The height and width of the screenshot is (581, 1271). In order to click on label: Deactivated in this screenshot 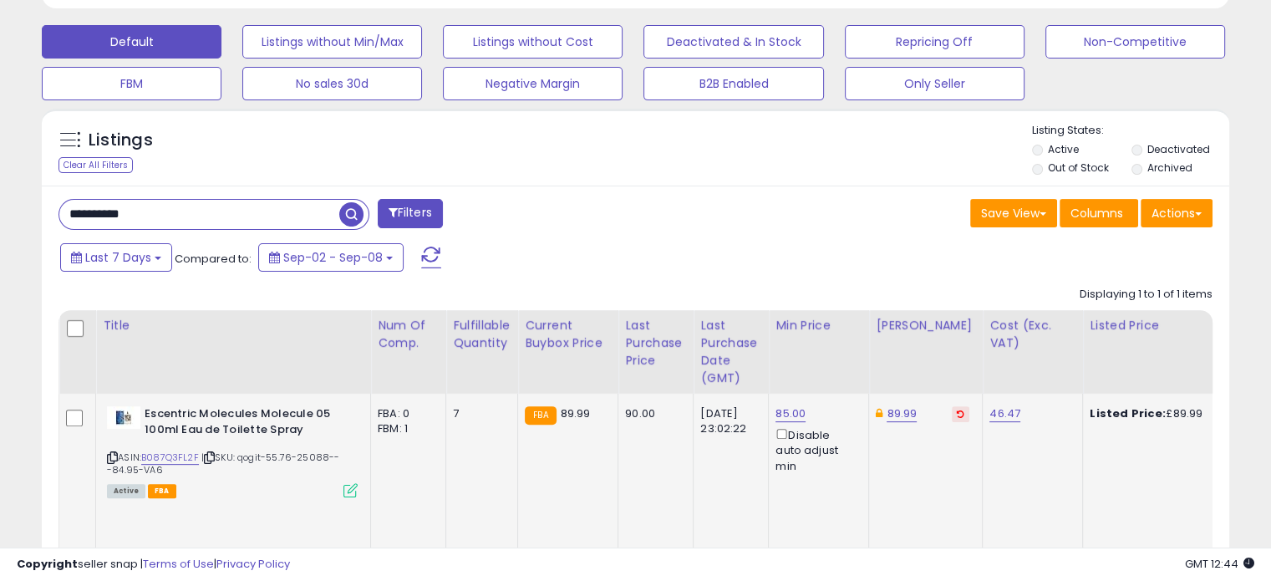, I will do `click(1177, 149)`.